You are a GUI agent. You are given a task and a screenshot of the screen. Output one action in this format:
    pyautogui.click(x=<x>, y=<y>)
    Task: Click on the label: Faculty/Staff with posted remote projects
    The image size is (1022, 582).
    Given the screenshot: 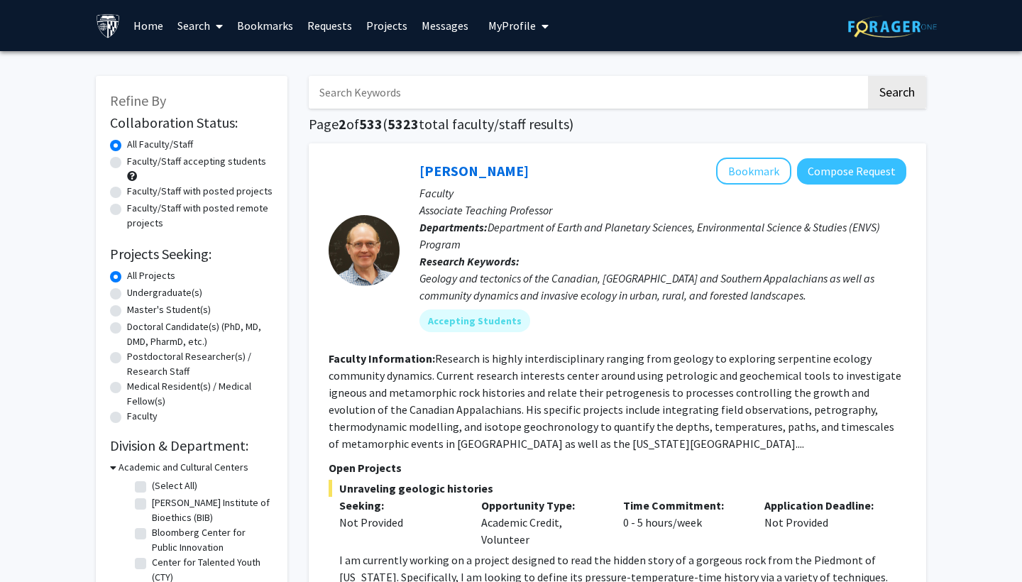 What is the action you would take?
    pyautogui.click(x=200, y=216)
    